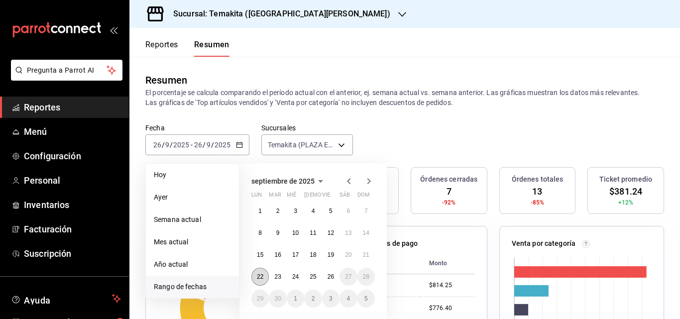 Image resolution: width=680 pixels, height=319 pixels. I want to click on abbr: 5 de octubre de 2025, so click(366, 299).